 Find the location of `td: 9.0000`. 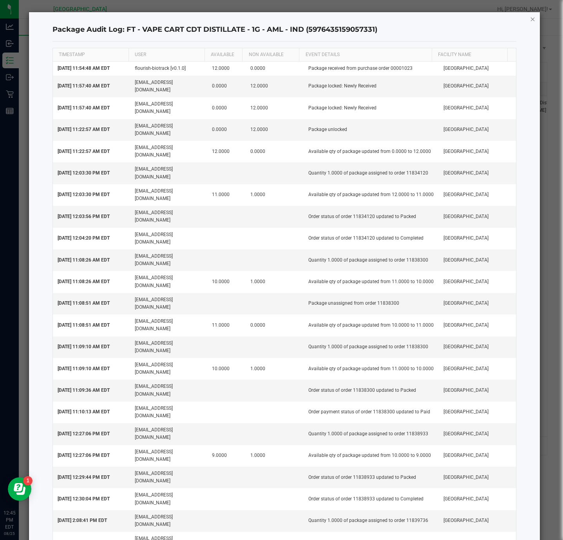

td: 9.0000 is located at coordinates (227, 455).